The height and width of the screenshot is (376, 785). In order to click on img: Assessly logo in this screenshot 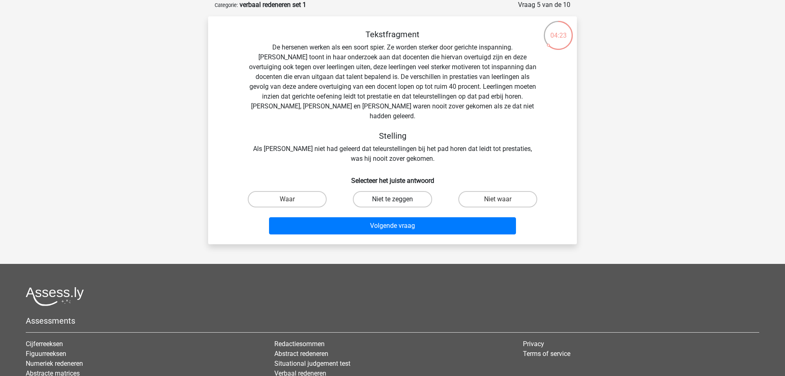, I will do `click(55, 296)`.